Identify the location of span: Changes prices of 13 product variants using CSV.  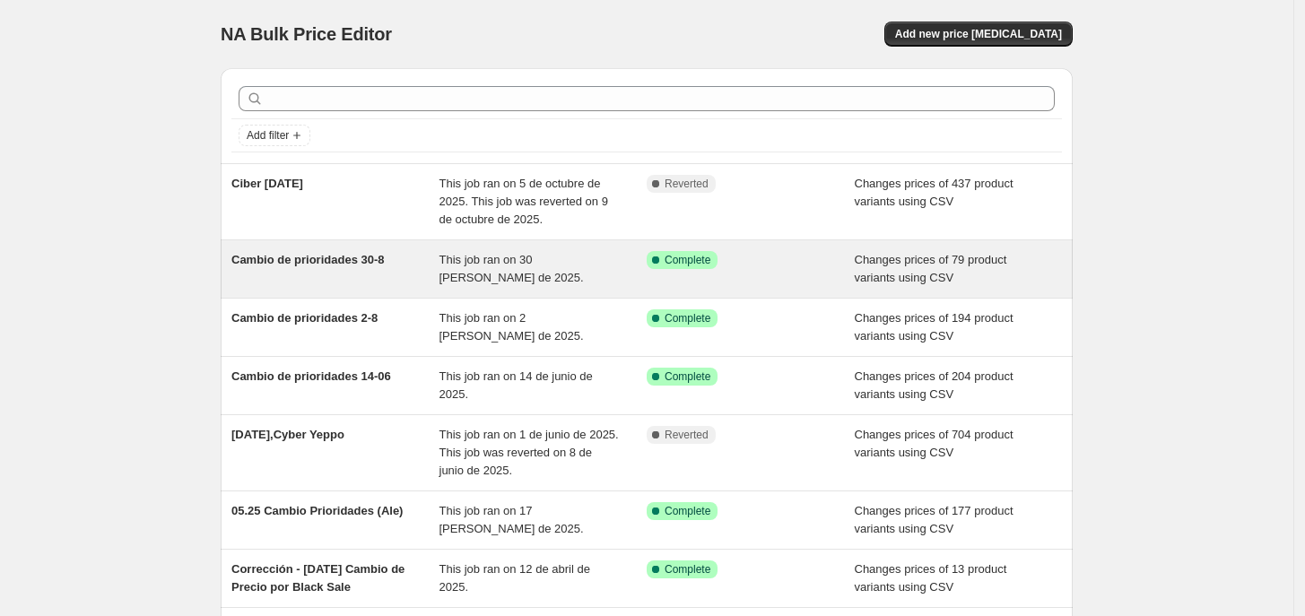
(931, 578).